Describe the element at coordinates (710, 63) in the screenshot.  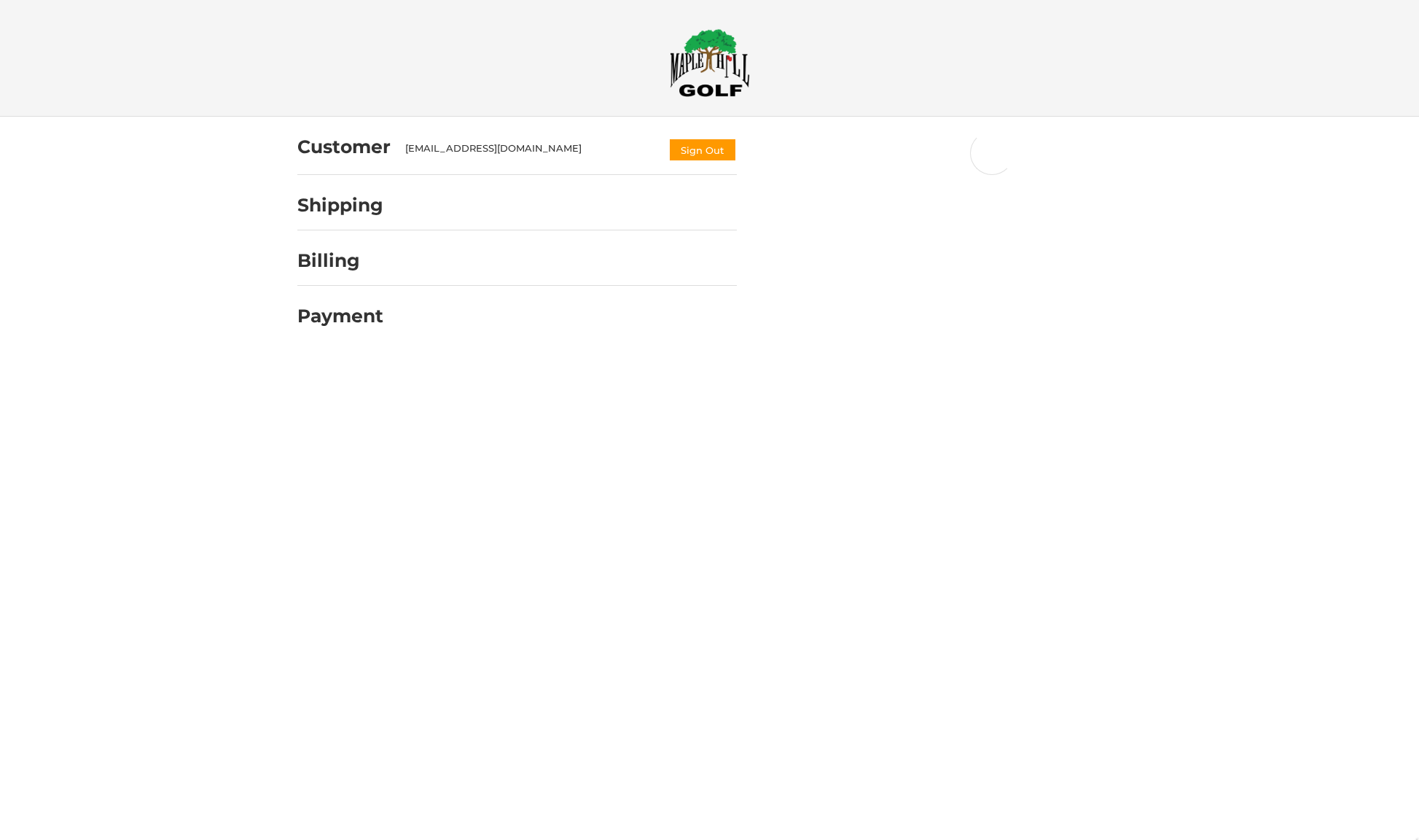
I see `img: Maple Hill Golf` at that location.